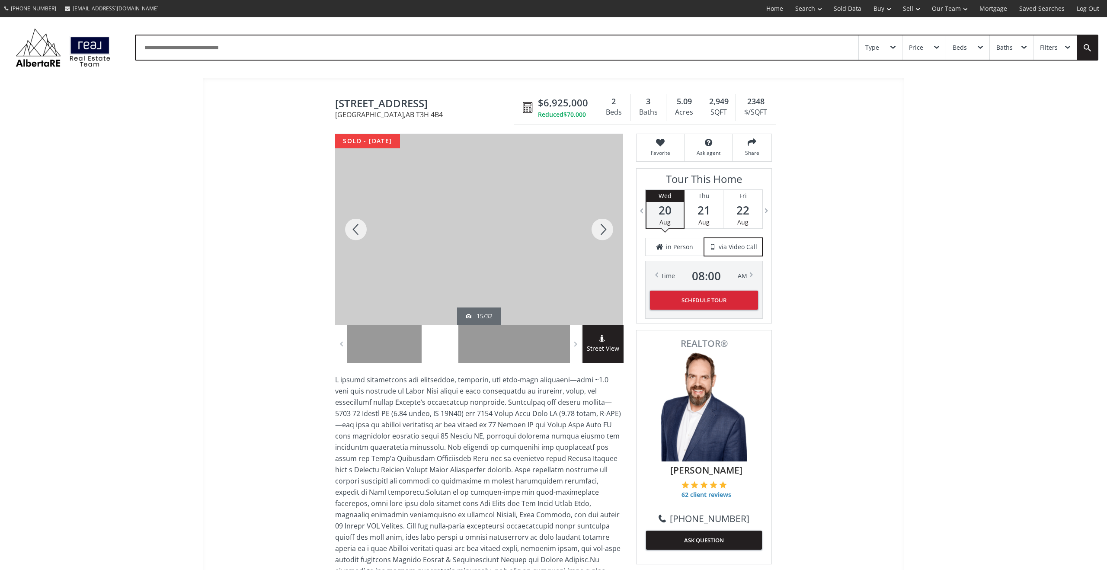 This screenshot has height=570, width=1107. I want to click on div: SQFT, so click(719, 112).